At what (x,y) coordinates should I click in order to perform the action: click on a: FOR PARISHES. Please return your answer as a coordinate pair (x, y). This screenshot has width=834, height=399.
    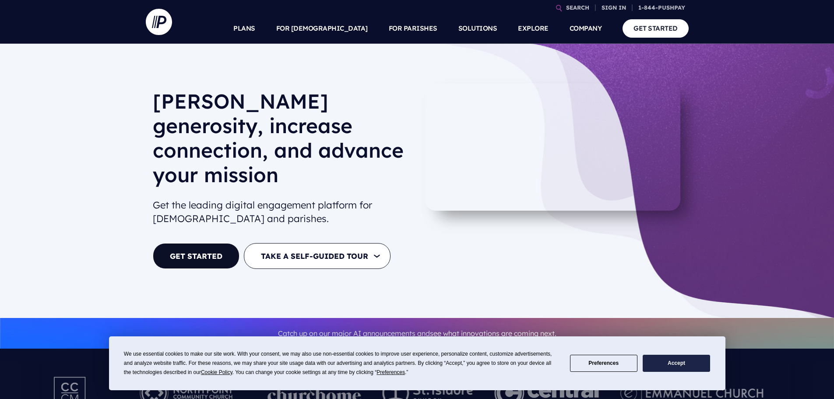
    Looking at the image, I should click on (413, 28).